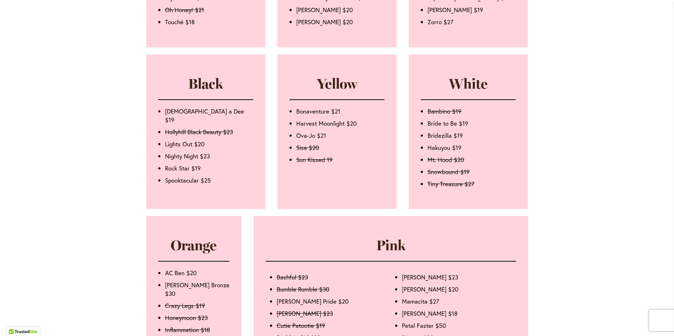  What do you see at coordinates (468, 84) in the screenshot?
I see `strong: White` at bounding box center [468, 84].